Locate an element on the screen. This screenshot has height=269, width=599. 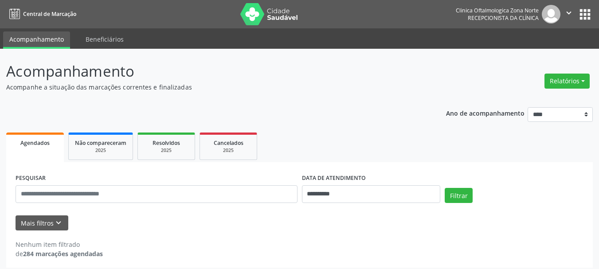
span: Resolvidos is located at coordinates (166, 143).